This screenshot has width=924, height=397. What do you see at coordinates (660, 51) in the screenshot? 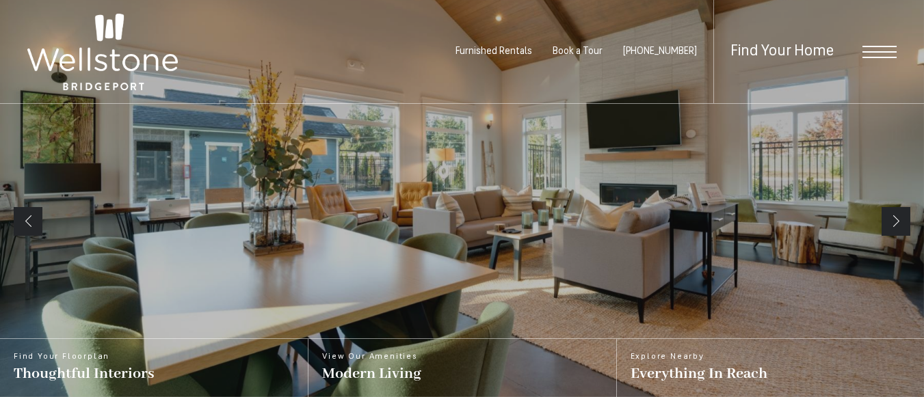
I see `a: Call Us at (253) 642-8681` at bounding box center [660, 51].